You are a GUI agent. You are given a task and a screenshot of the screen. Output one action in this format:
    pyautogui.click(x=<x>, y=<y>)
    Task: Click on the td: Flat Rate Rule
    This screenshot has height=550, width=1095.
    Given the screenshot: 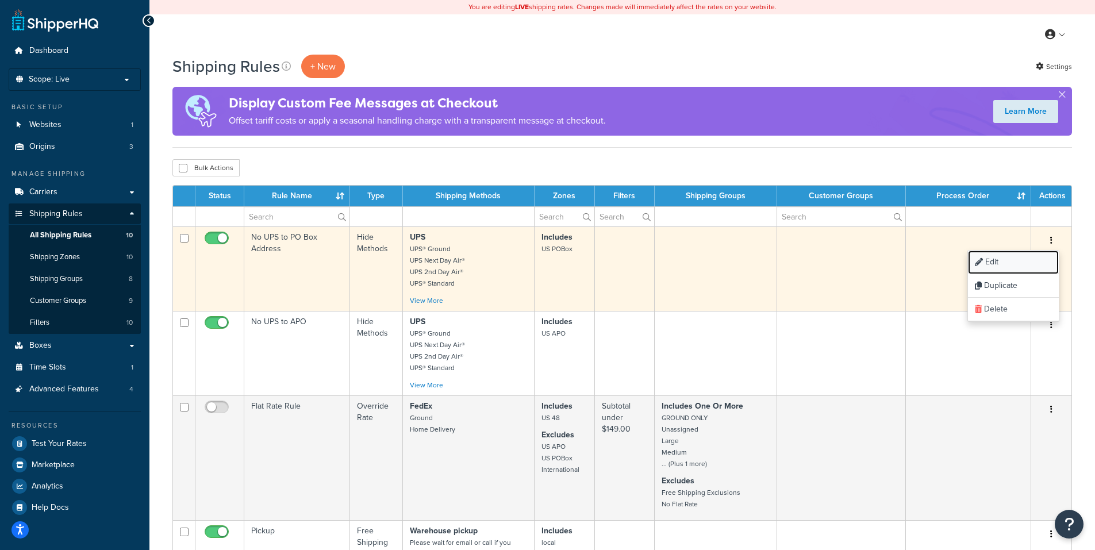 What is the action you would take?
    pyautogui.click(x=297, y=458)
    